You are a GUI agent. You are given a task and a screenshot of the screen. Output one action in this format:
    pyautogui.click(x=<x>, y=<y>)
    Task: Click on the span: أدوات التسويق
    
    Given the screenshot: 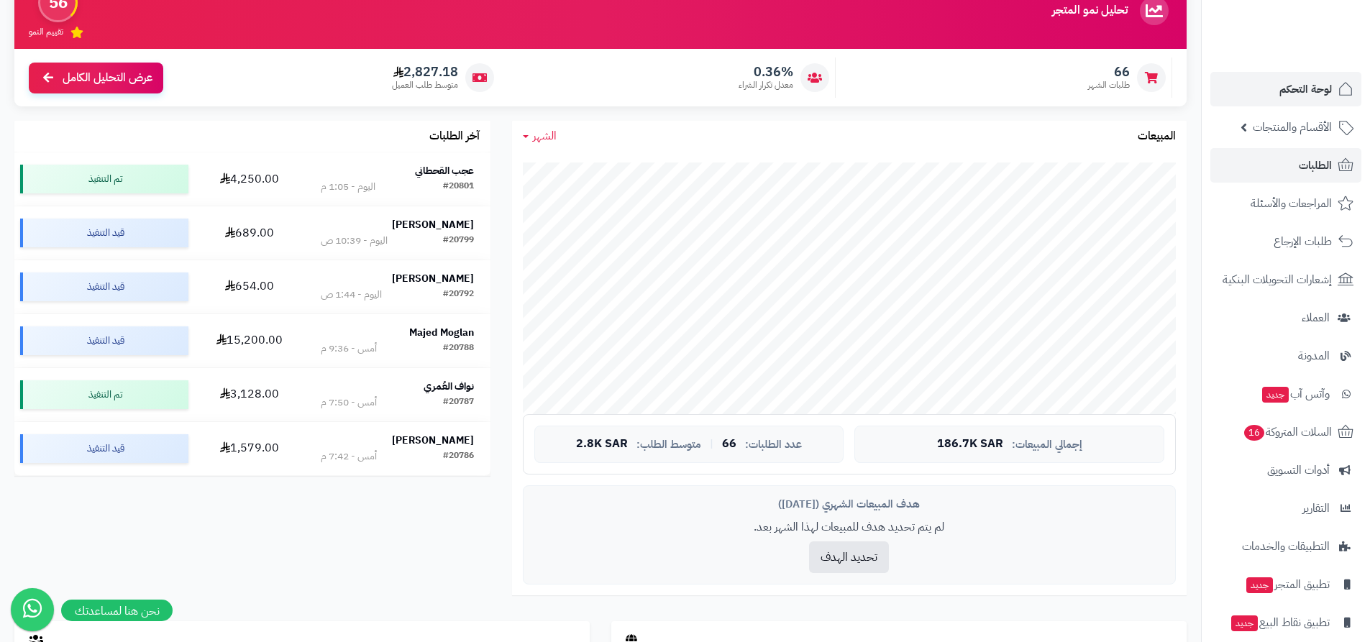 What is the action you would take?
    pyautogui.click(x=1298, y=470)
    